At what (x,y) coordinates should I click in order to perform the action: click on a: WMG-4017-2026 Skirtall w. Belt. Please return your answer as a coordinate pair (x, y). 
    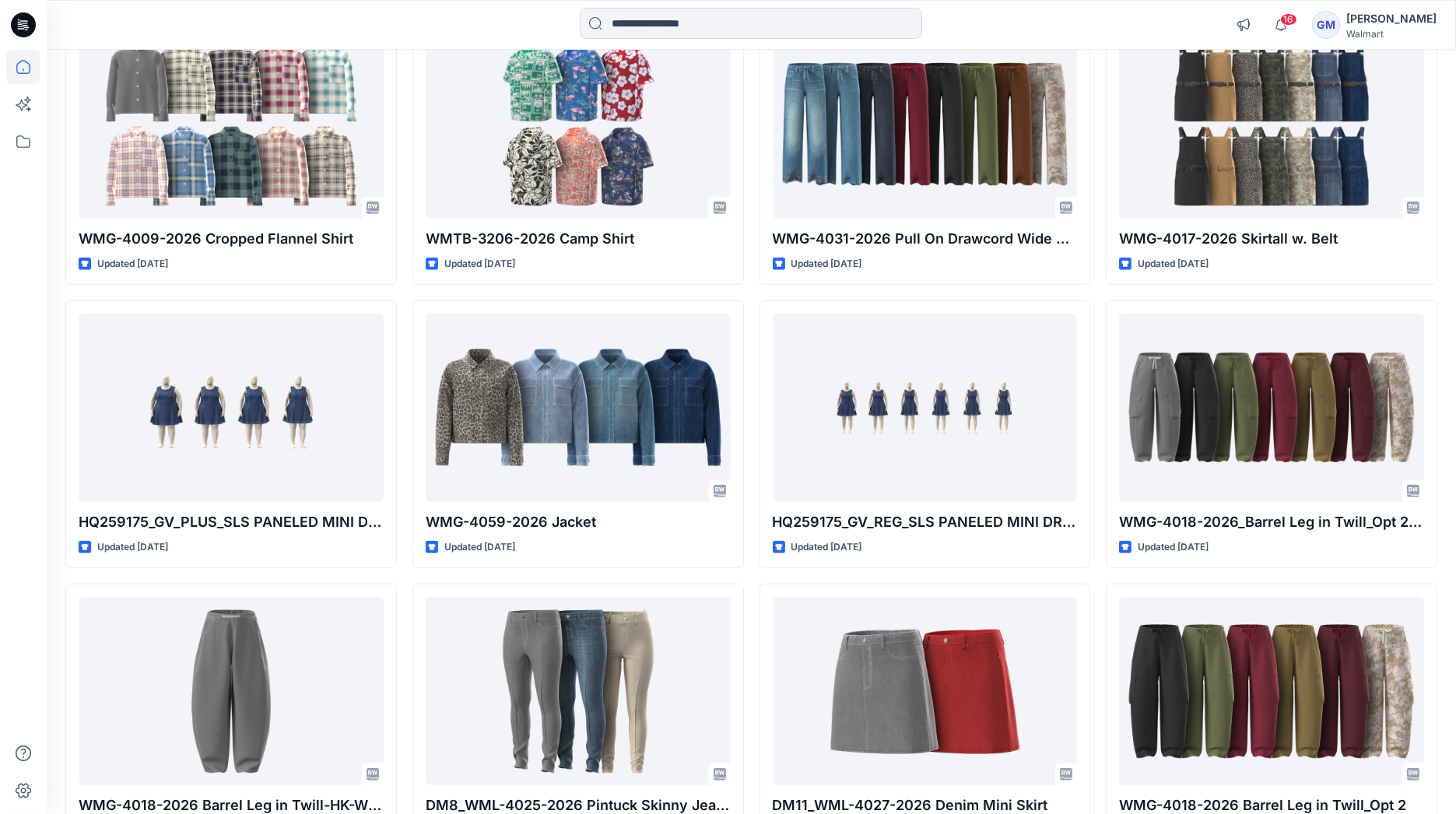
    Looking at the image, I should click on (1272, 124).